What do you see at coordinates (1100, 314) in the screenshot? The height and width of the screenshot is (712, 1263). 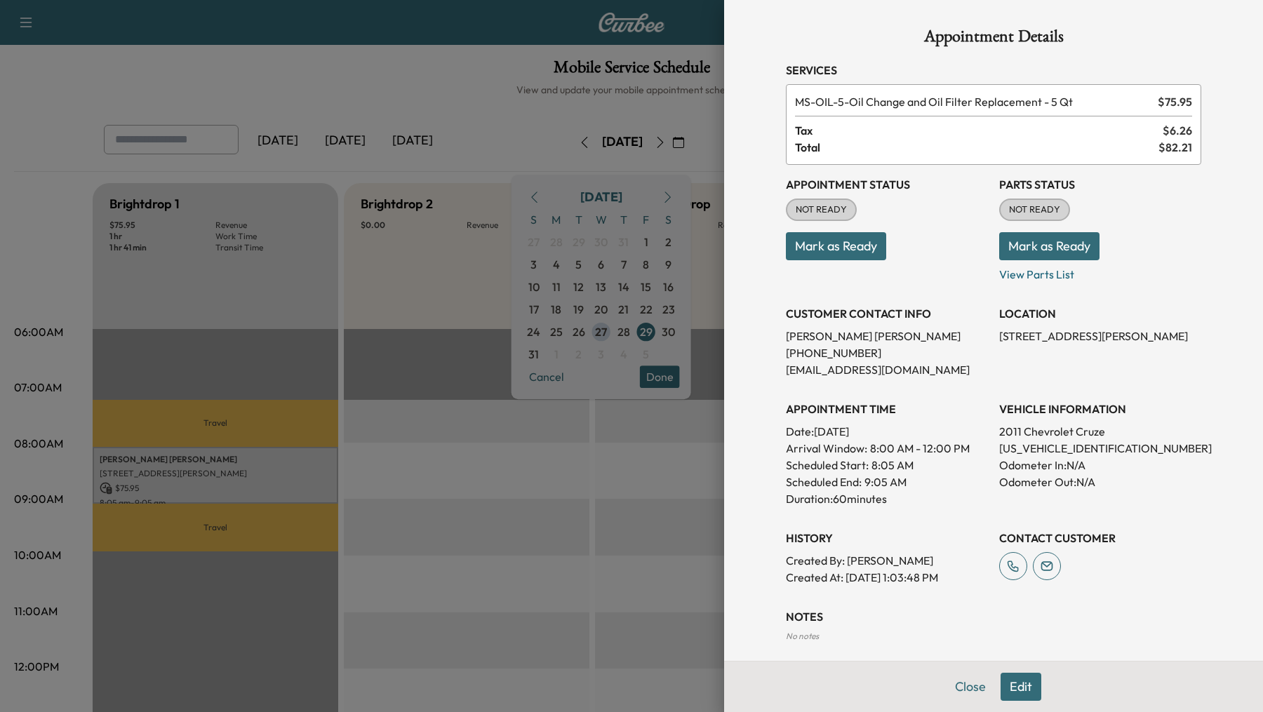 I see `h3: LOCATION` at bounding box center [1100, 314].